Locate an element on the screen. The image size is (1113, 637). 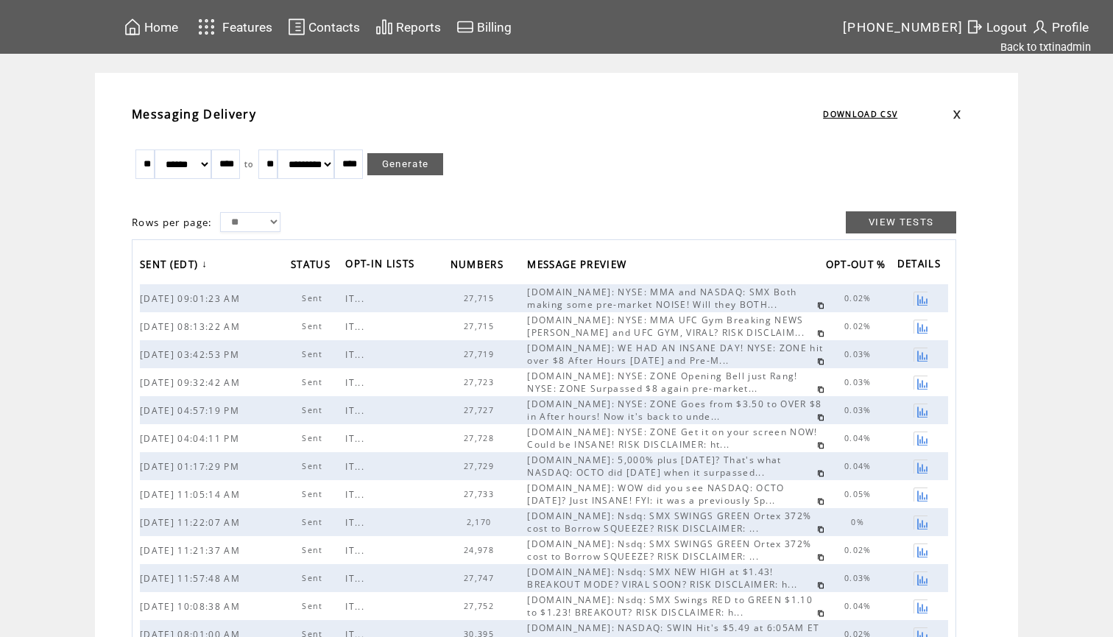
span: Messaging Delivery is located at coordinates (194, 114).